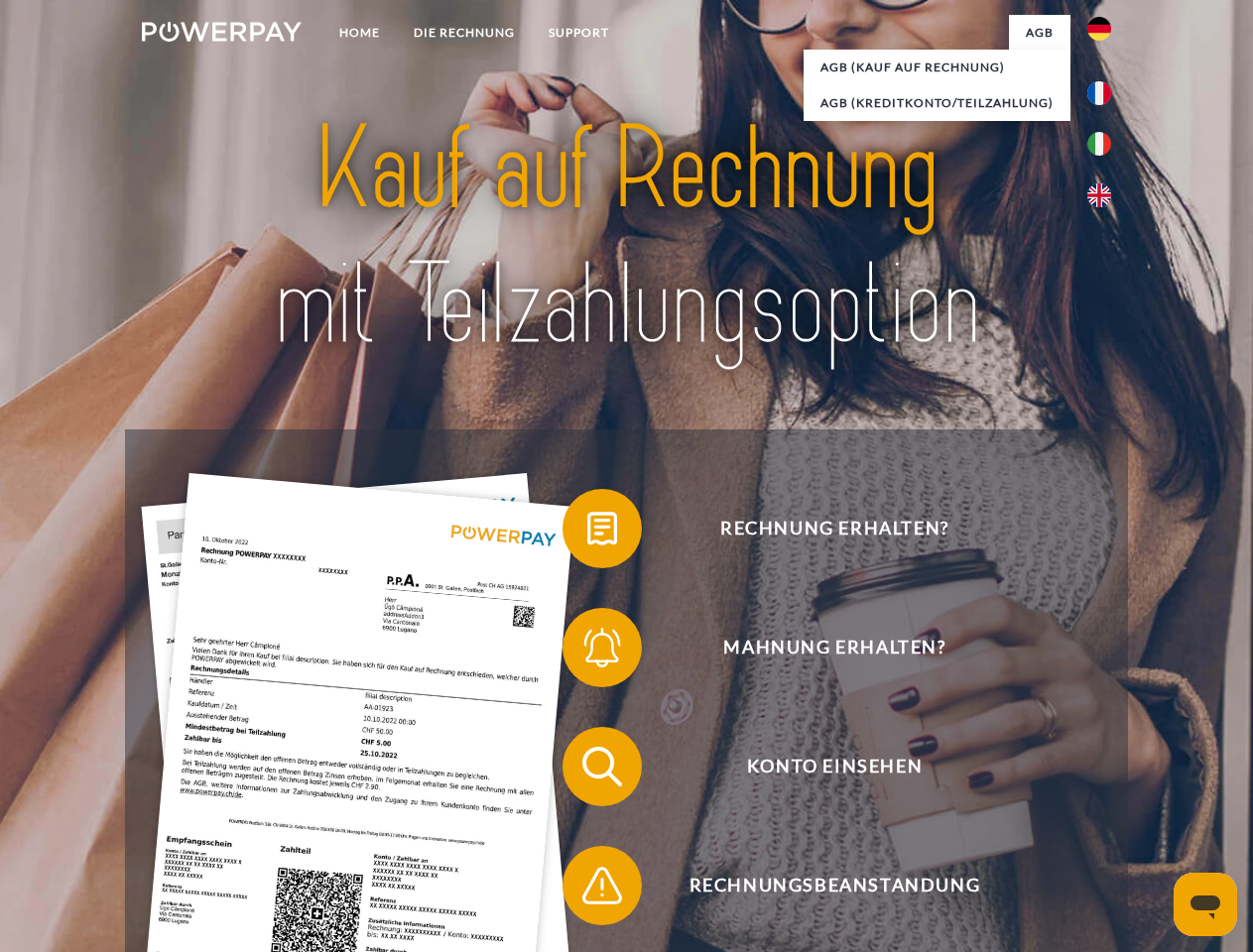  What do you see at coordinates (221, 32) in the screenshot?
I see `img: logo-powerpay-white.svg` at bounding box center [221, 32].